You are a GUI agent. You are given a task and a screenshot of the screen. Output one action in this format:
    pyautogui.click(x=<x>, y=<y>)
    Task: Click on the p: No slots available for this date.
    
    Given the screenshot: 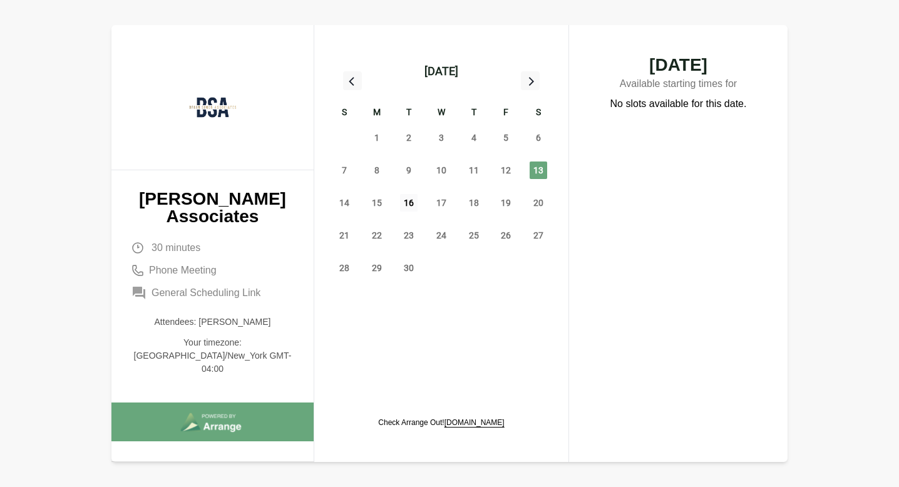 What is the action you would take?
    pyautogui.click(x=679, y=104)
    